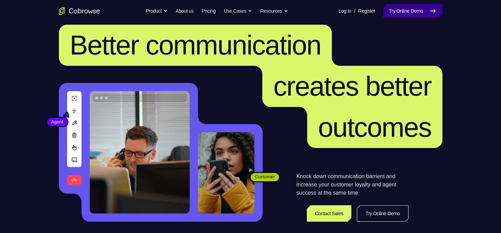 The image size is (501, 233). I want to click on button: Product, so click(156, 11).